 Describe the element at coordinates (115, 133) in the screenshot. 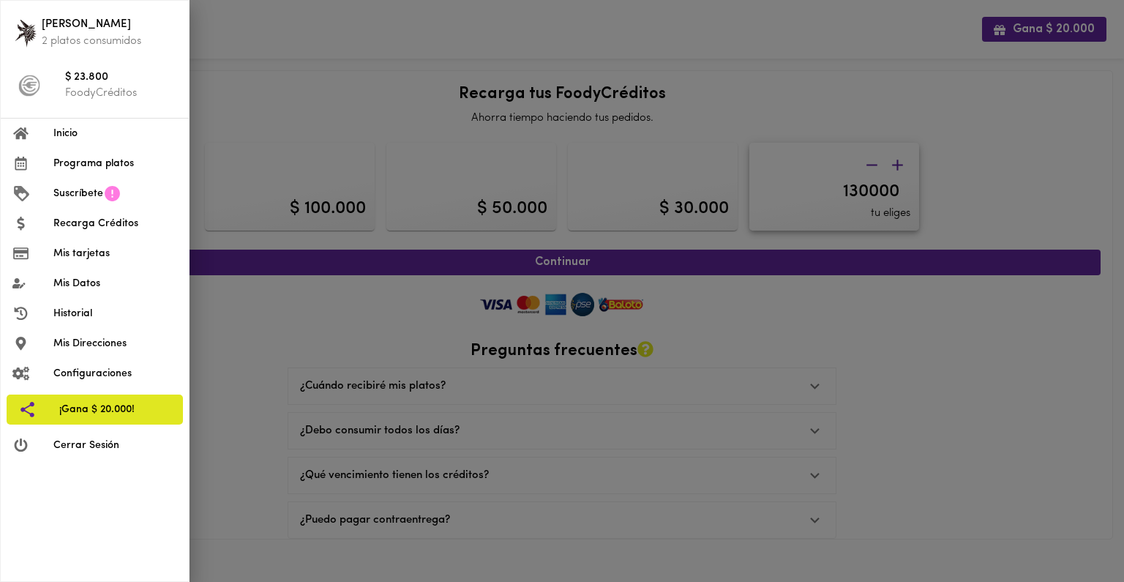

I see `span: Inicio` at that location.